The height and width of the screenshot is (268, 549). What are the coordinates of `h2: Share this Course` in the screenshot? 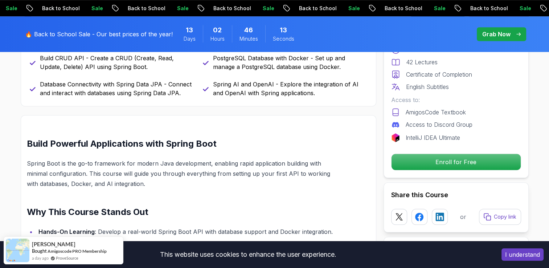 It's located at (456, 195).